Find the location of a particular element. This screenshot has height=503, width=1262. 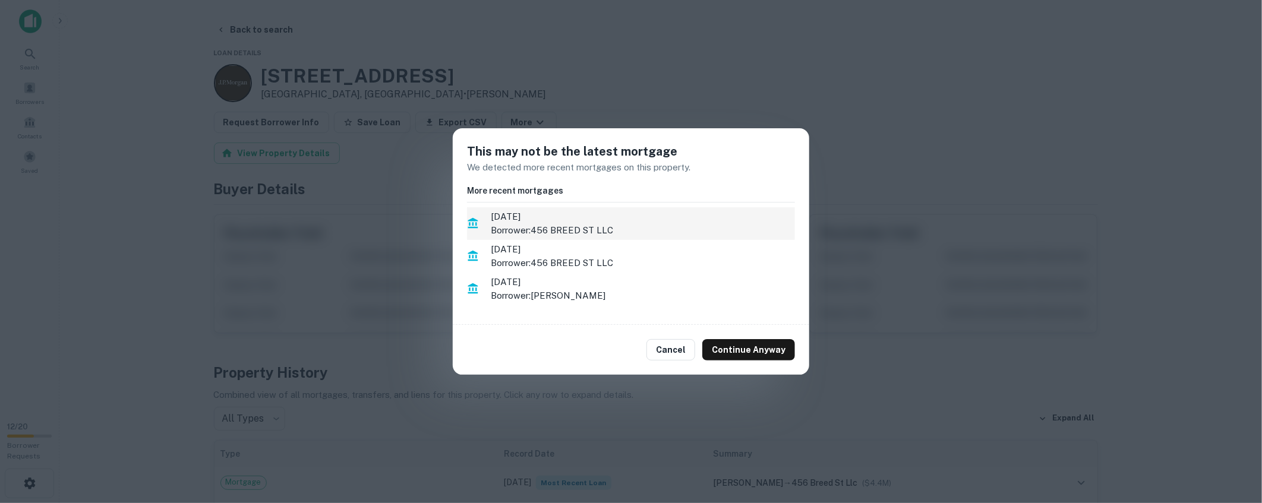

h5: This may not be the latest mortgage is located at coordinates (631, 152).